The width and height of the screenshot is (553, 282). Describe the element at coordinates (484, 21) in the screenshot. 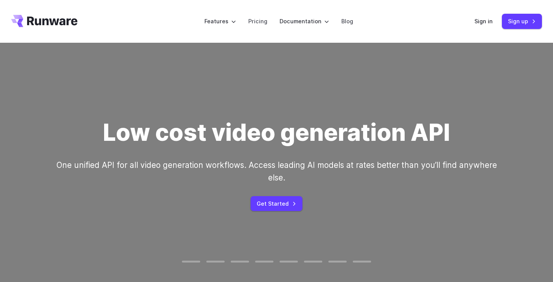

I see `a: Sign in` at that location.